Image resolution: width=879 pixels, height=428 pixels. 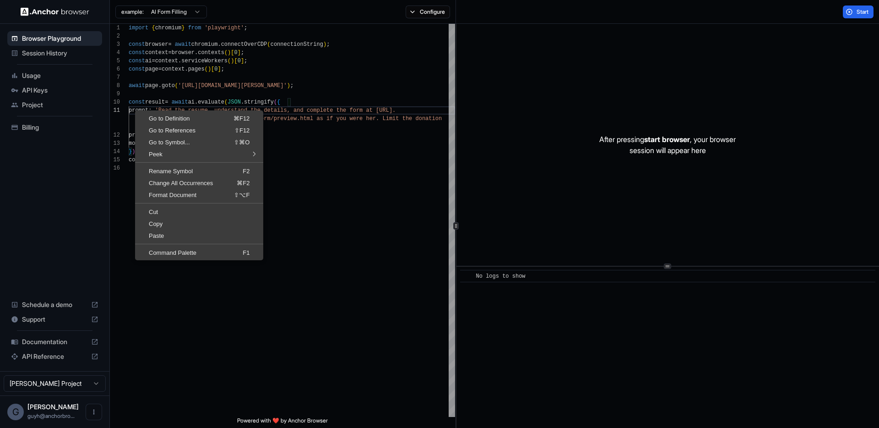 I want to click on span: start browser, so click(x=667, y=139).